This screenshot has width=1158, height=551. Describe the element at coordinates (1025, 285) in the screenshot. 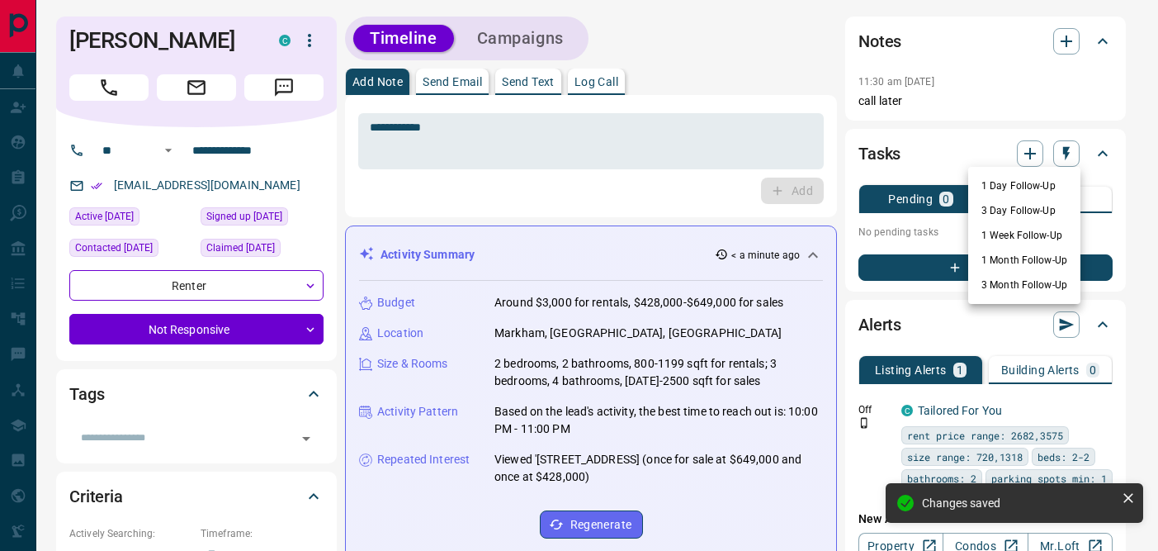

I see `li: 3 Month Follow-Up` at that location.